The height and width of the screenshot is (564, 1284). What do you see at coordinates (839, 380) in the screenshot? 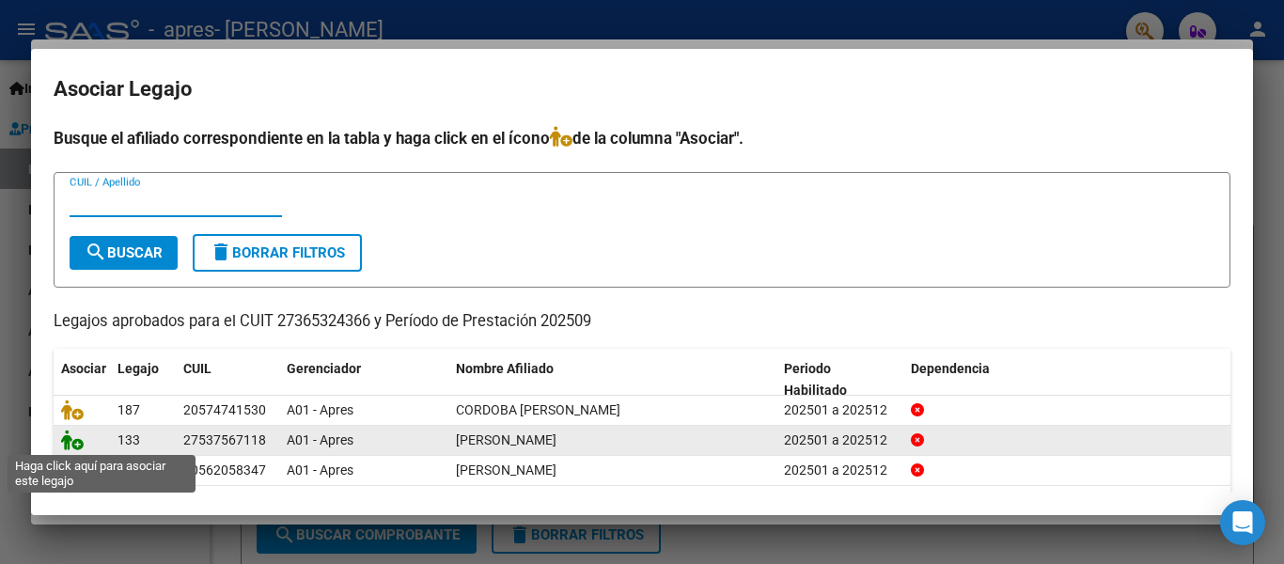
I see `datatable-header-cell: Periodo Habilitado` at bounding box center [839, 380].